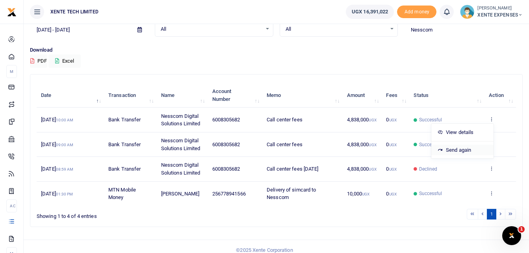 Image resolution: width=529 pixels, height=253 pixels. What do you see at coordinates (467, 12) in the screenshot?
I see `img: profile-user` at bounding box center [467, 12].